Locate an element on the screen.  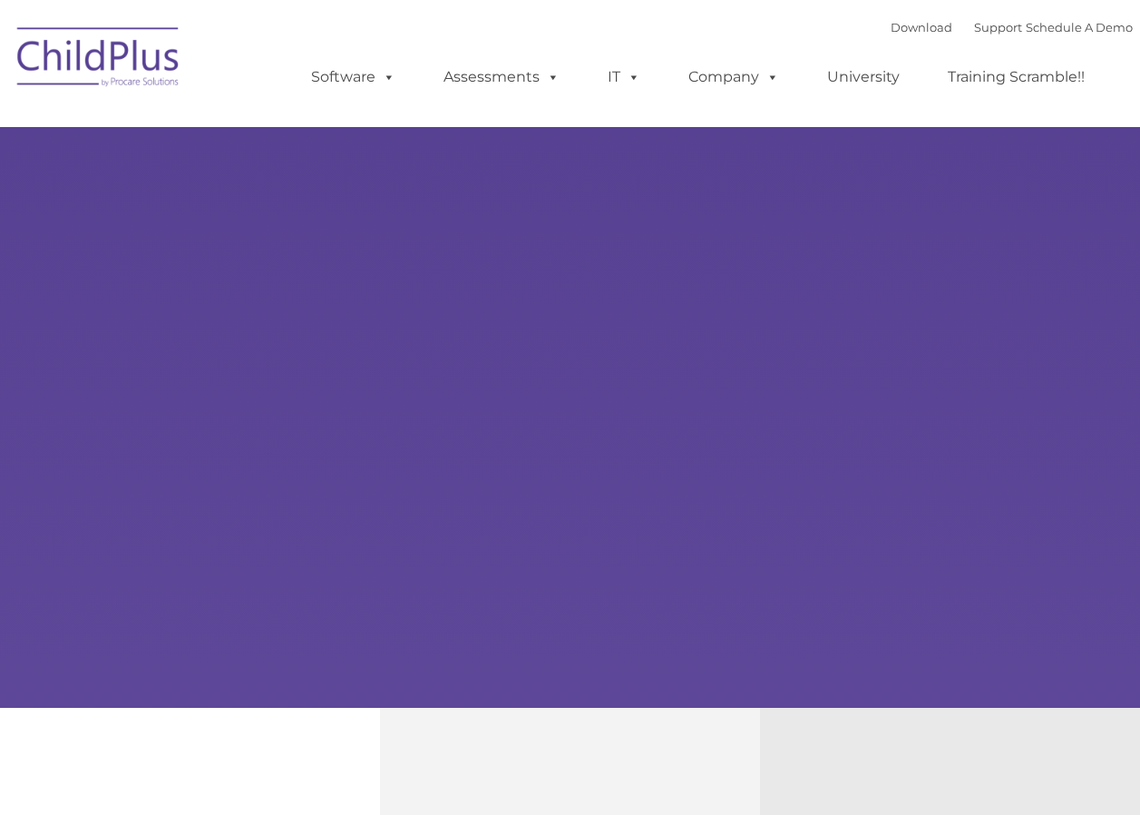
a: Download is located at coordinates (922, 27).